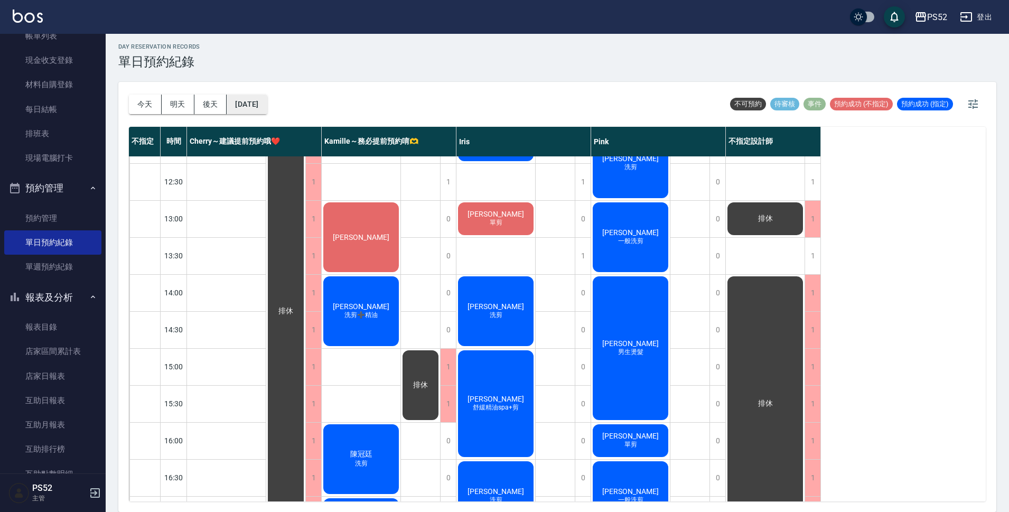  What do you see at coordinates (159, 62) in the screenshot?
I see `h3: 單日預約紀錄` at bounding box center [159, 62].